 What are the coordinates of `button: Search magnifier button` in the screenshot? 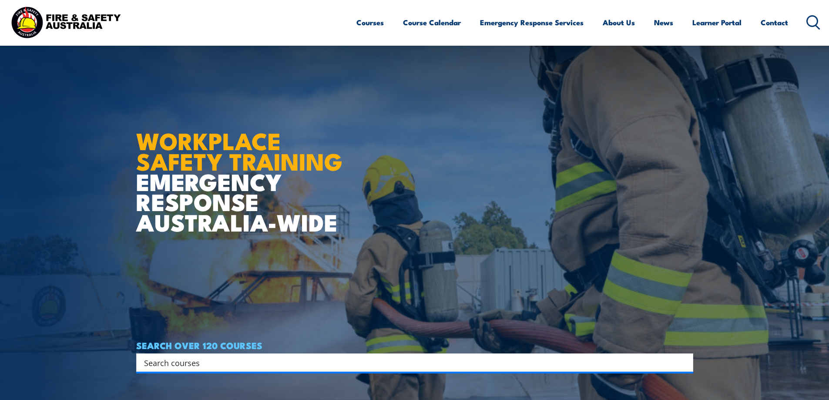 It's located at (684, 362).